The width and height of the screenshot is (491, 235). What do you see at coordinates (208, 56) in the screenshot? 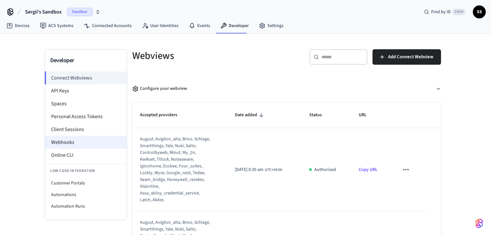
I see `h5: Webviews` at bounding box center [208, 56].